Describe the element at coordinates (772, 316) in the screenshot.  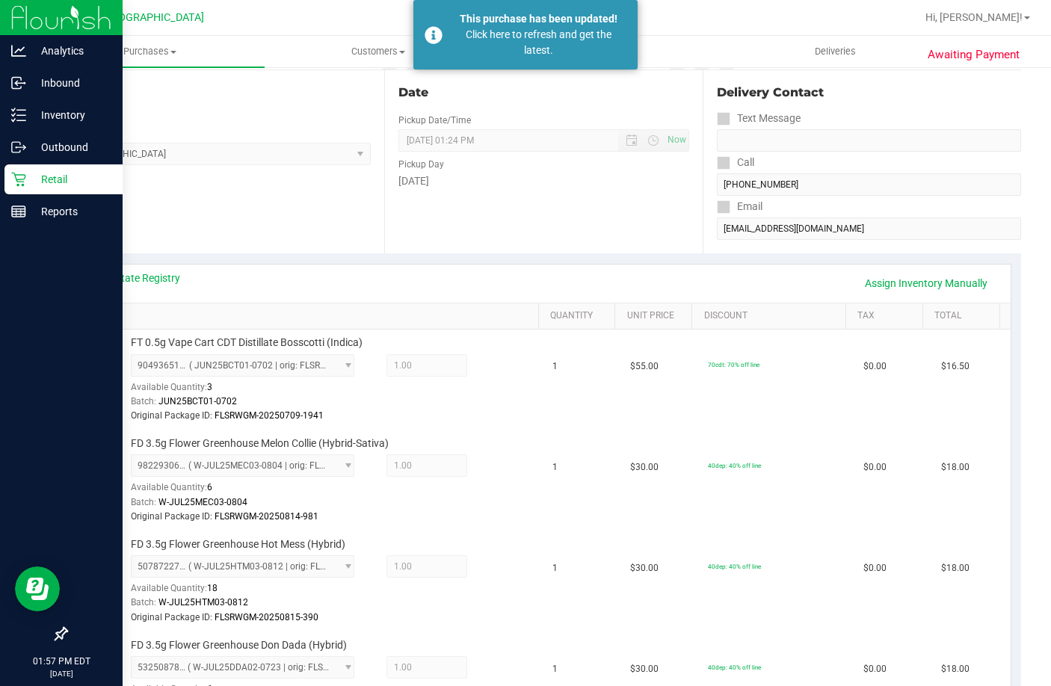
I see `a: Discount` at that location.